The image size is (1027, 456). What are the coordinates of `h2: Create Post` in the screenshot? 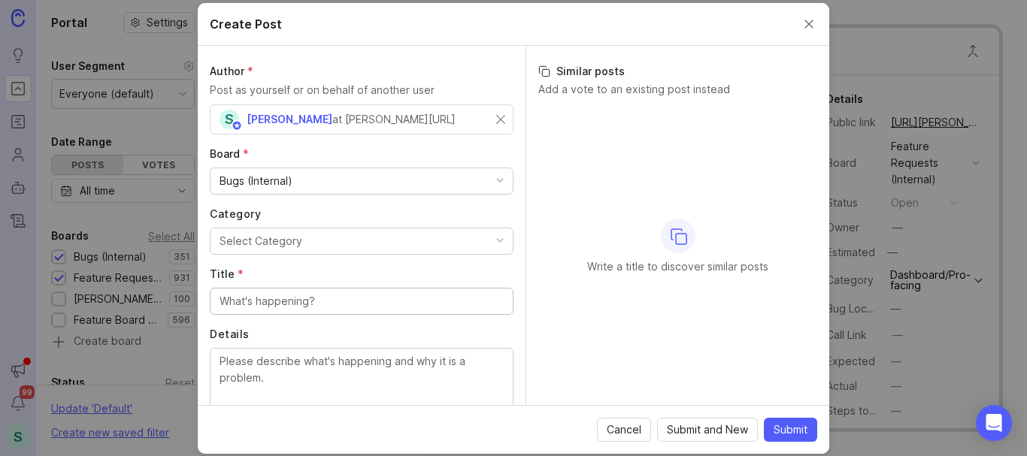 It's located at (246, 24).